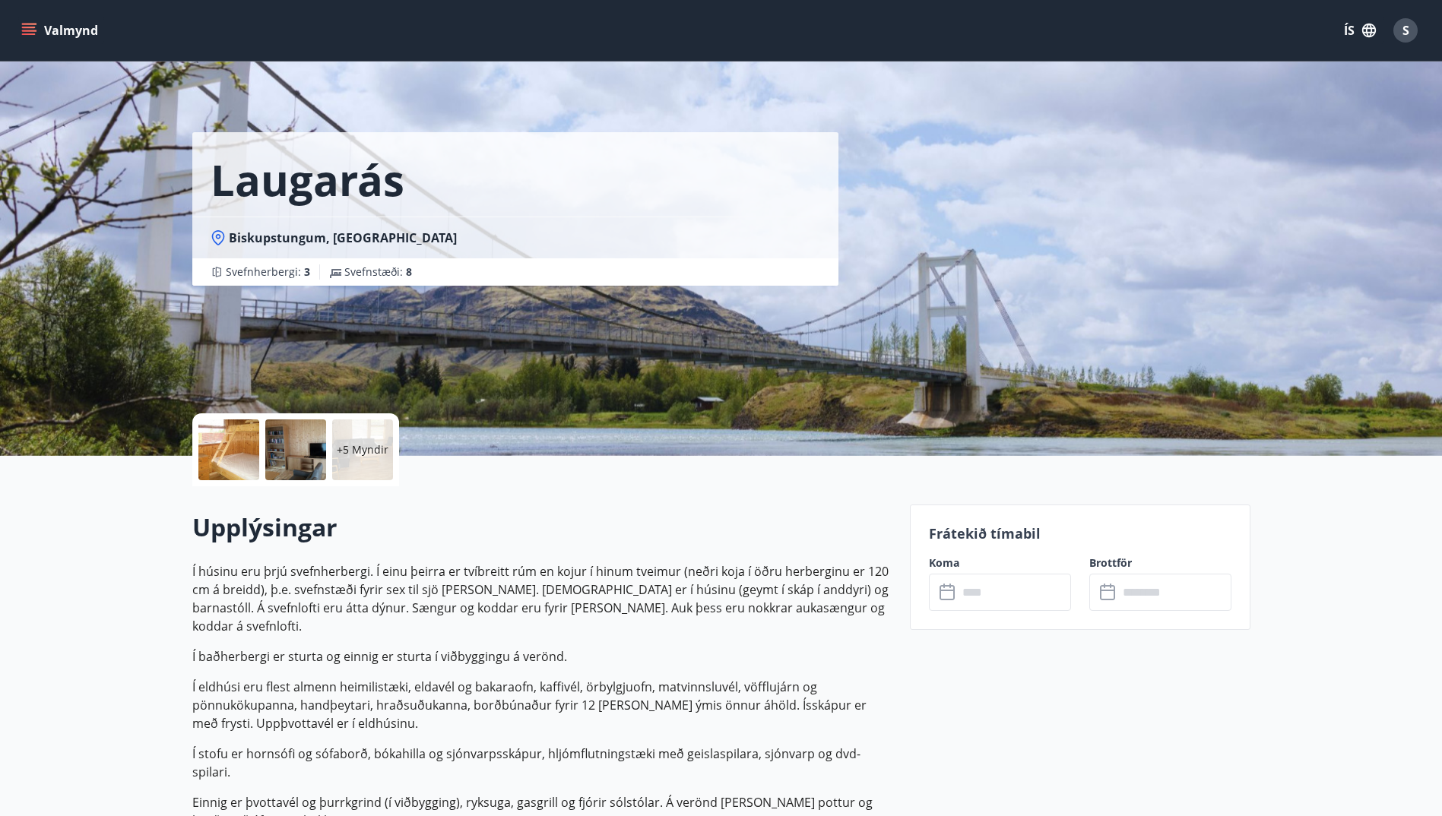 Image resolution: width=1442 pixels, height=816 pixels. I want to click on p: Í stofu er hornsófi og sófaborð, bókahilla og sjónvarpsskápur, hljómflutningstæki með geislaspila..., so click(542, 763).